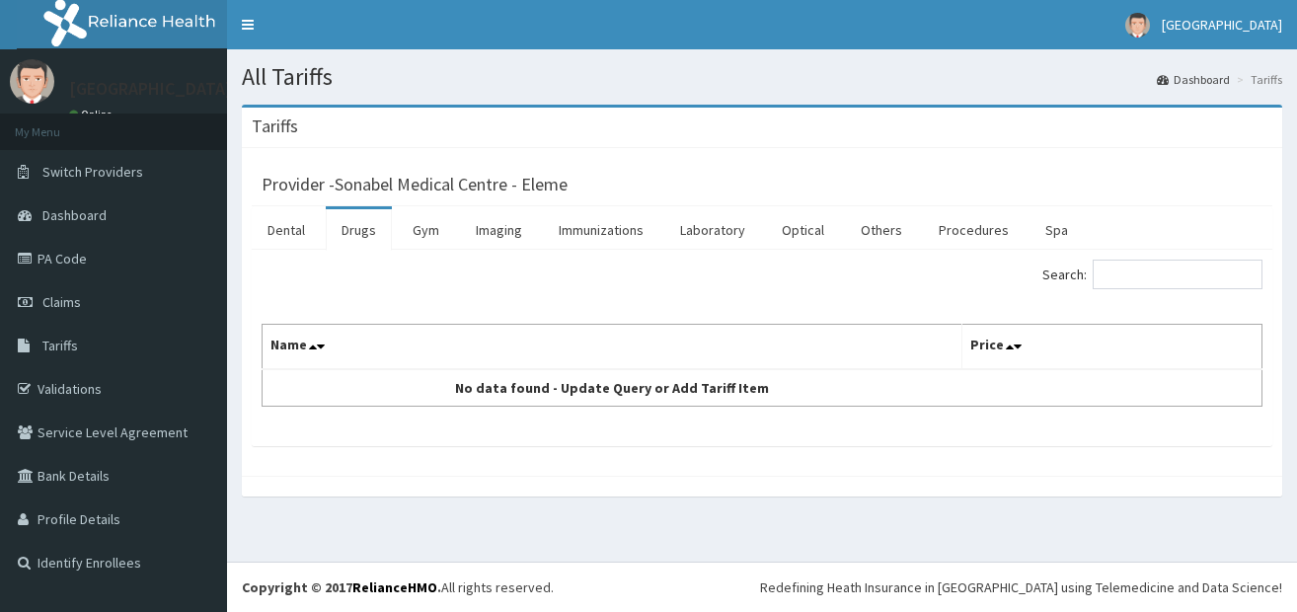 The image size is (1297, 612). I want to click on a: Laboratory, so click(712, 230).